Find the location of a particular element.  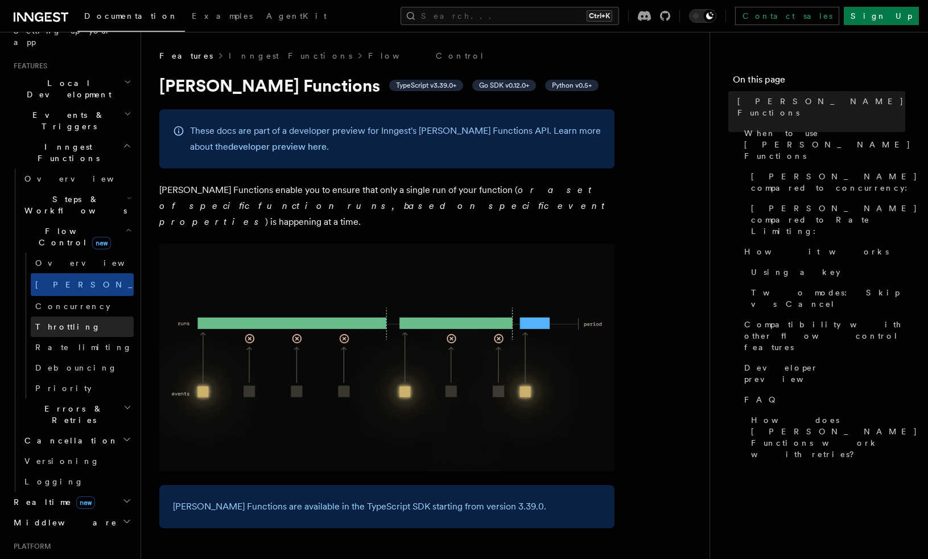

span: Two modes: Skip vs Cancel is located at coordinates (828, 298).